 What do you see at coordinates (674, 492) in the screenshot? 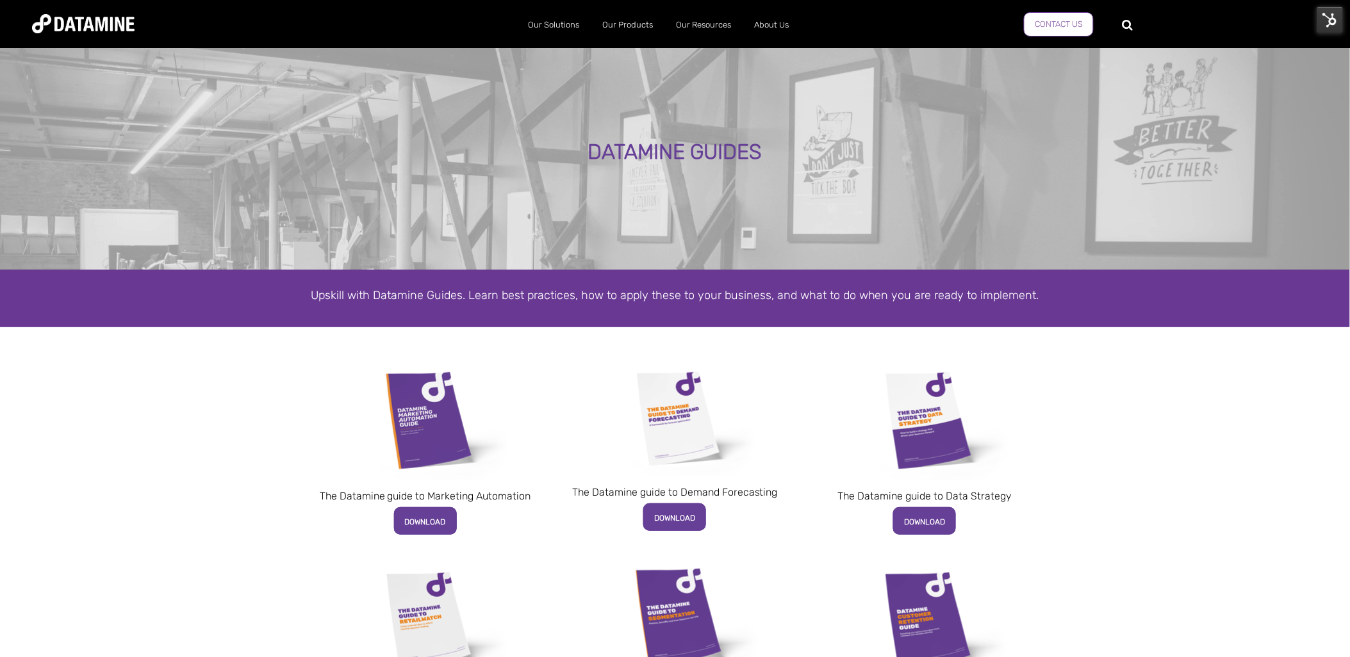
I see `p: The Datamine guide to Demand Forecasting` at bounding box center [674, 492].